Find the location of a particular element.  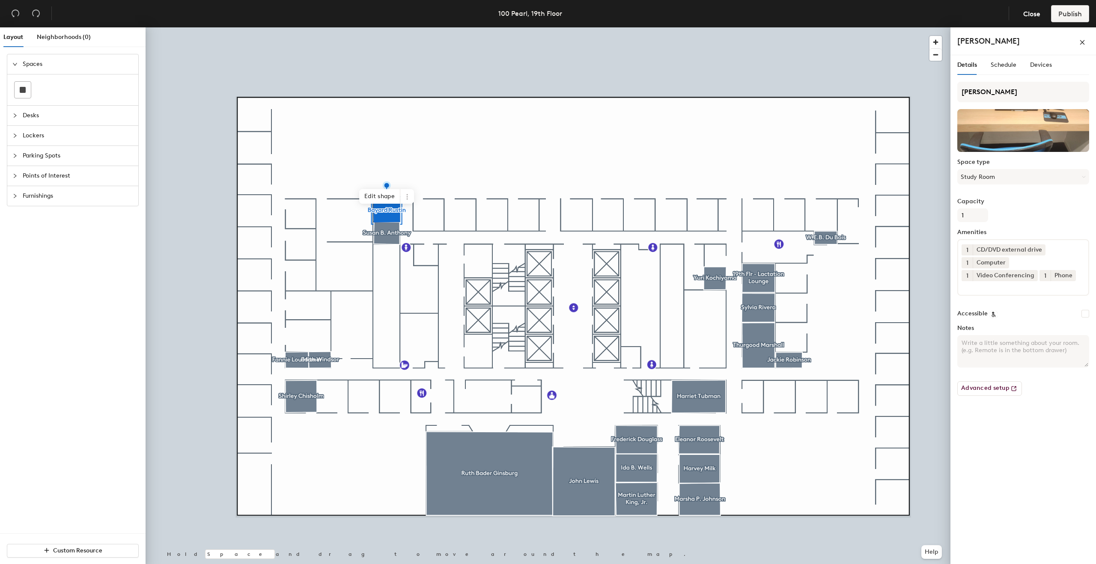

button: Undo (⌘ + Z) is located at coordinates (15, 14).